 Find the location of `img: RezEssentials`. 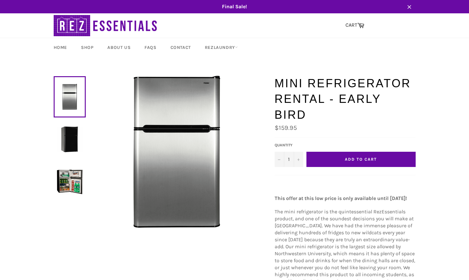

img: RezEssentials is located at coordinates (106, 25).